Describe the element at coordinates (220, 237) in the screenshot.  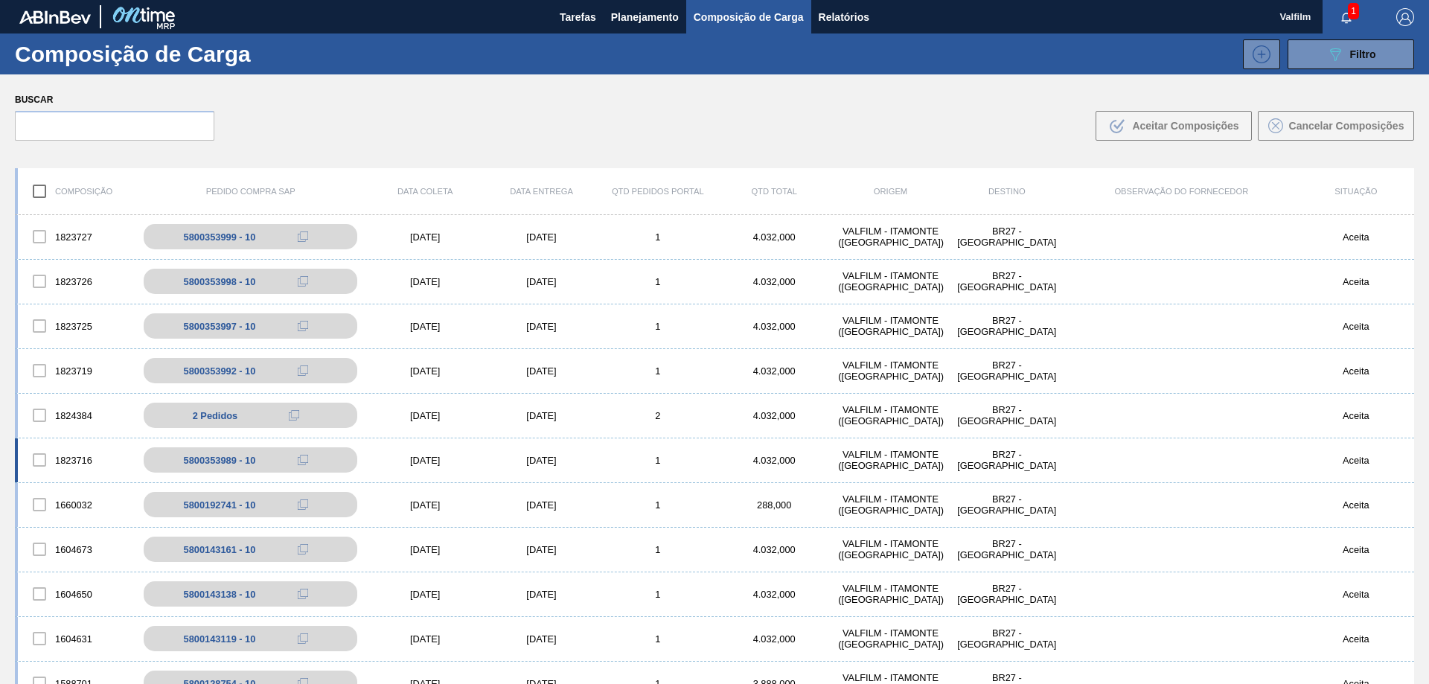
I see `div: 5800353999 - 10` at that location.